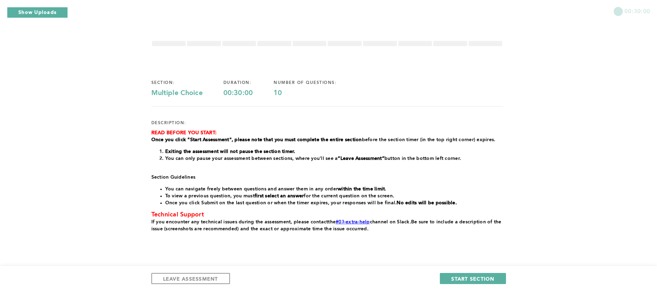 Image resolution: width=657 pixels, height=291 pixels. I want to click on span: If you encounter any technical issues during the assessment, please contact, so click(240, 222).